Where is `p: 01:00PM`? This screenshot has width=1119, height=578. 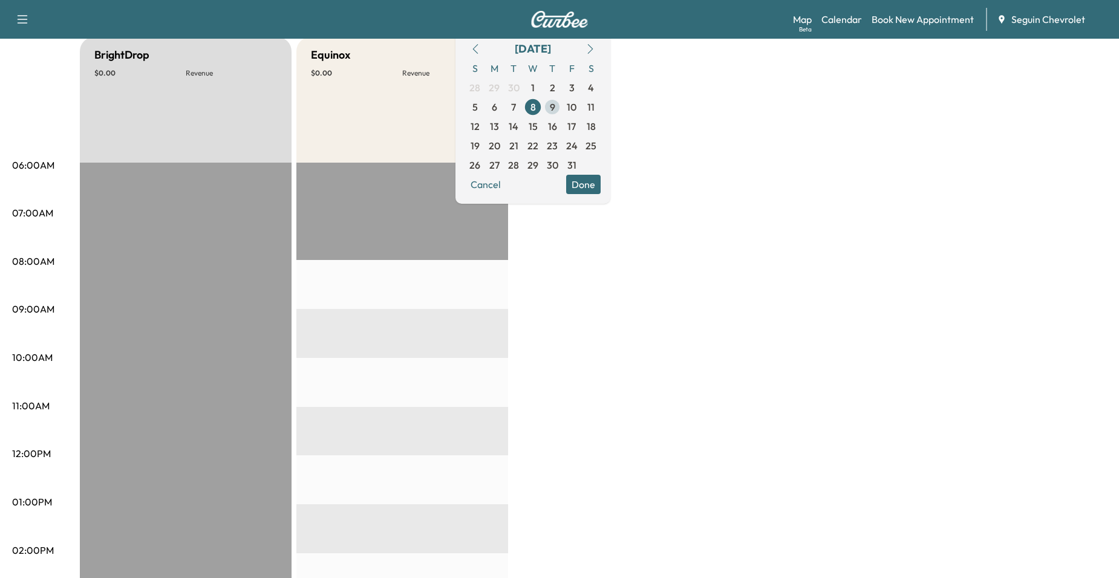 p: 01:00PM is located at coordinates (32, 502).